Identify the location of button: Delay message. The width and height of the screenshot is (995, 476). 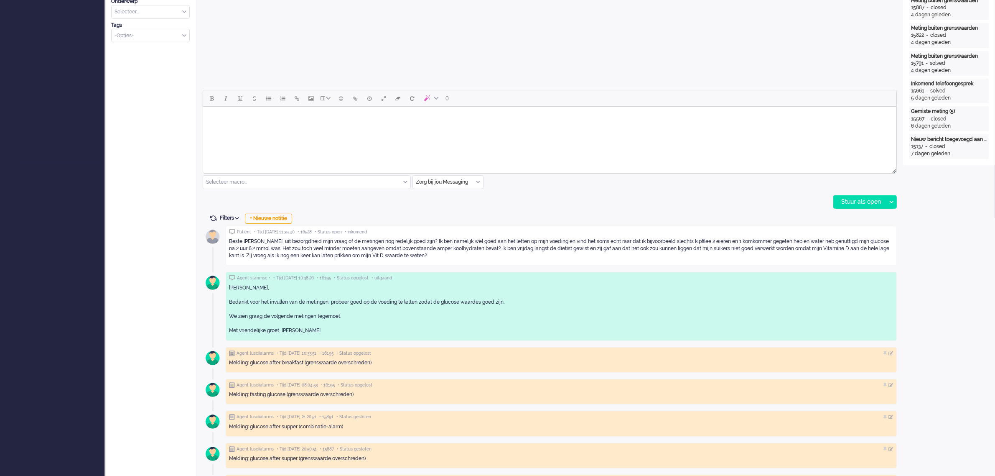
(369, 98).